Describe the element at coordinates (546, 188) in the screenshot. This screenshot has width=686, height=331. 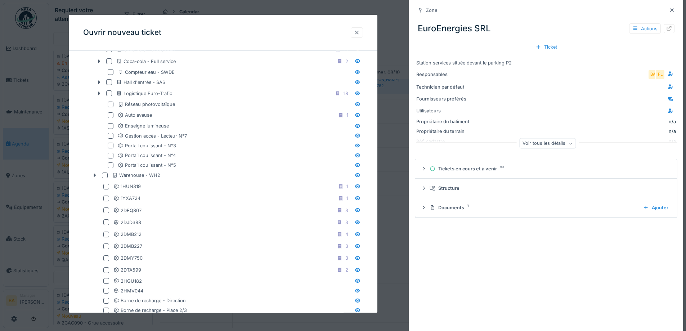
I see `summary: Structure` at that location.